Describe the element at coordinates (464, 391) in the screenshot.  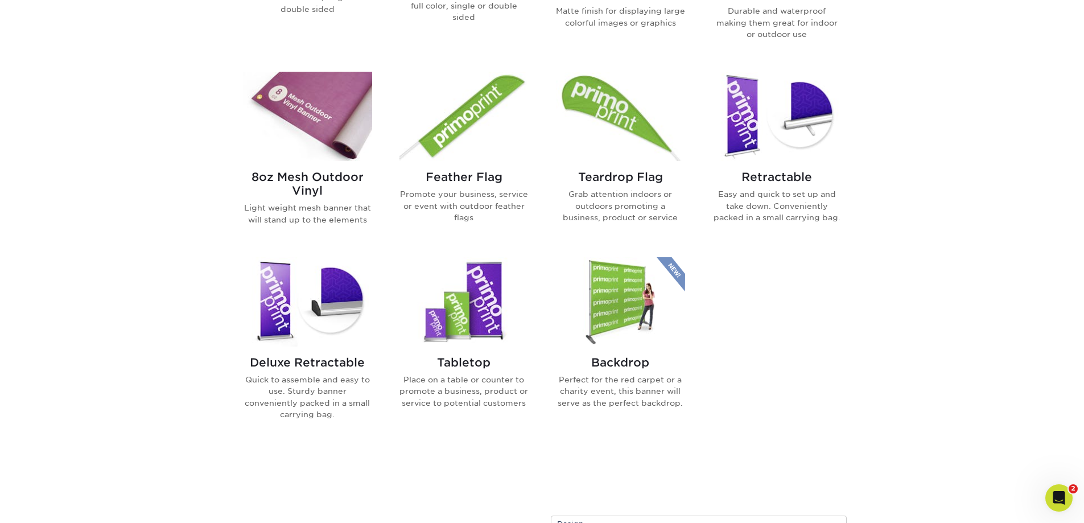
I see `p: Place on a table or counter to promote a business, product or service to potential customers` at that location.